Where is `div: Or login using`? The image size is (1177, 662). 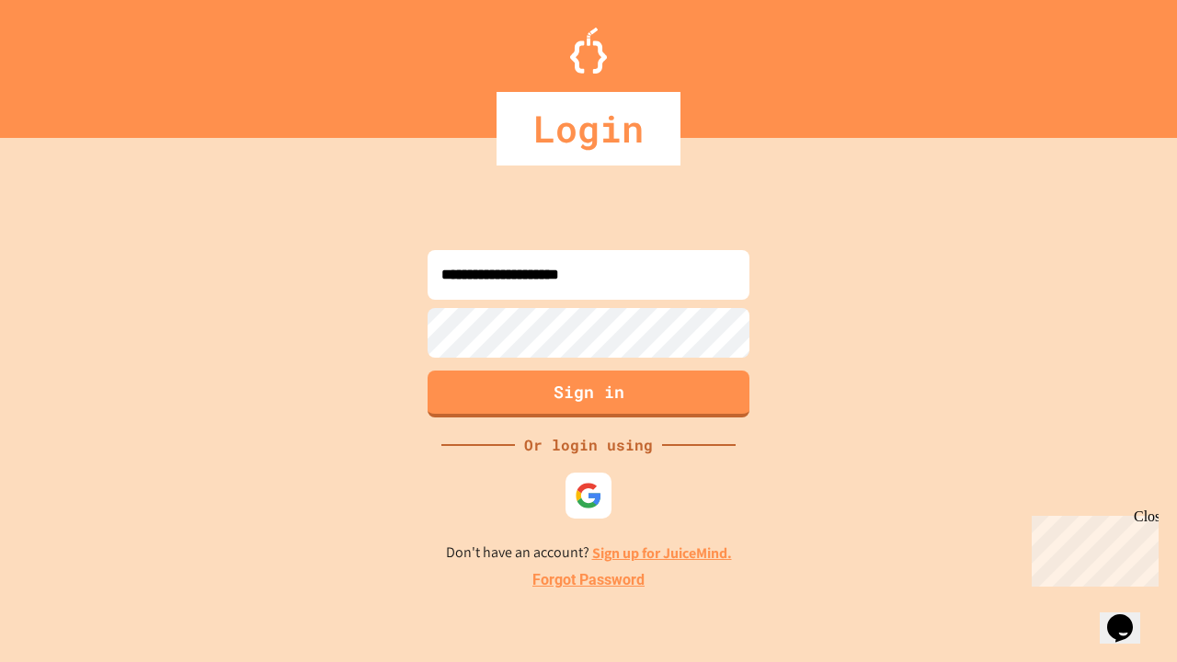
div: Or login using is located at coordinates (589, 445).